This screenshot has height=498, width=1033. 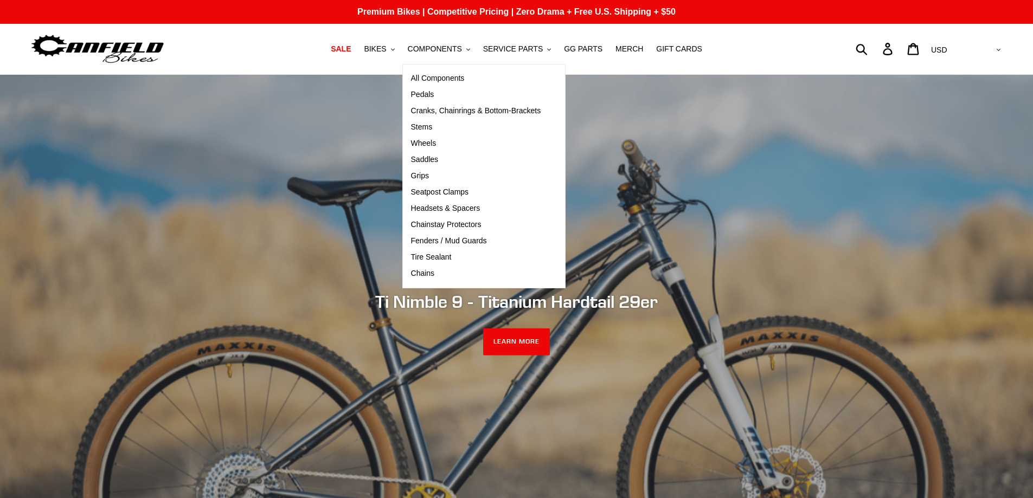 I want to click on span: Chainstay Protectors, so click(x=446, y=225).